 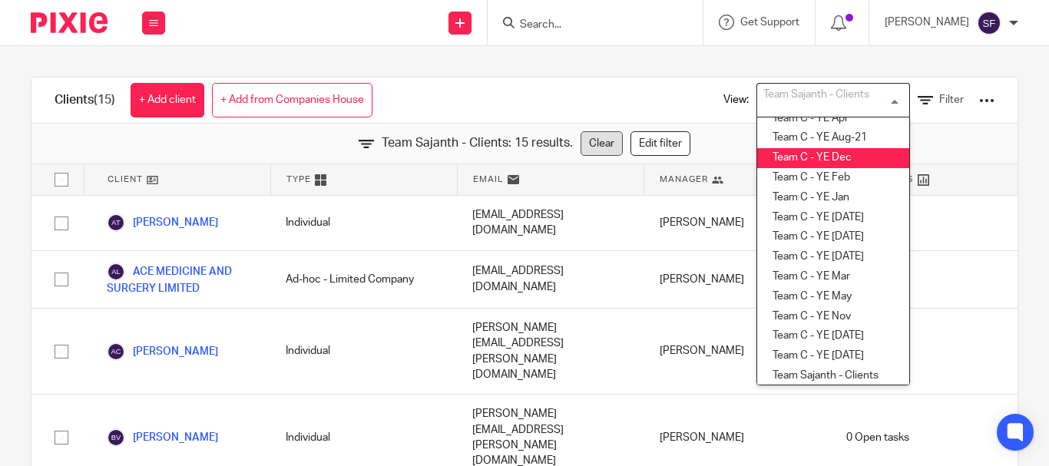 I want to click on a: Edit filter, so click(x=660, y=144).